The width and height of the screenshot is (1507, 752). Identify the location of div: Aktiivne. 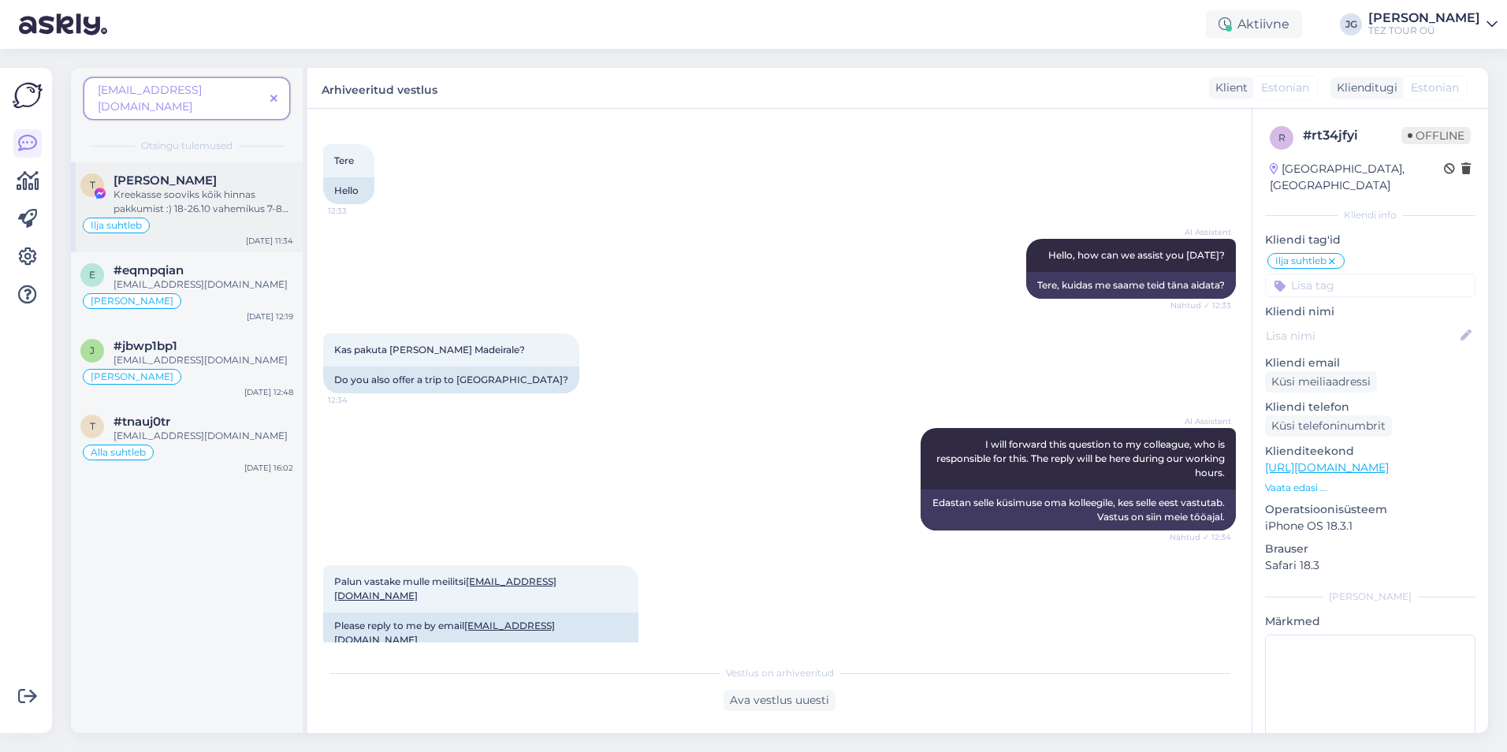
(1254, 24).